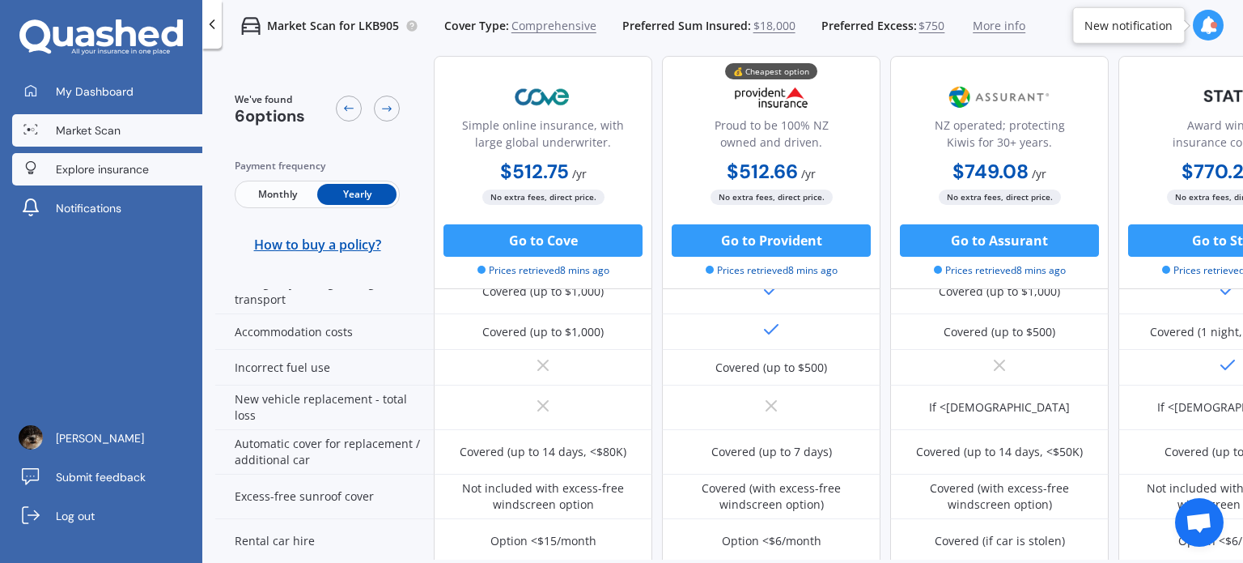 This screenshot has height=563, width=1243. Describe the element at coordinates (543, 496) in the screenshot. I see `div: Not included with excess-free windscreen option` at that location.